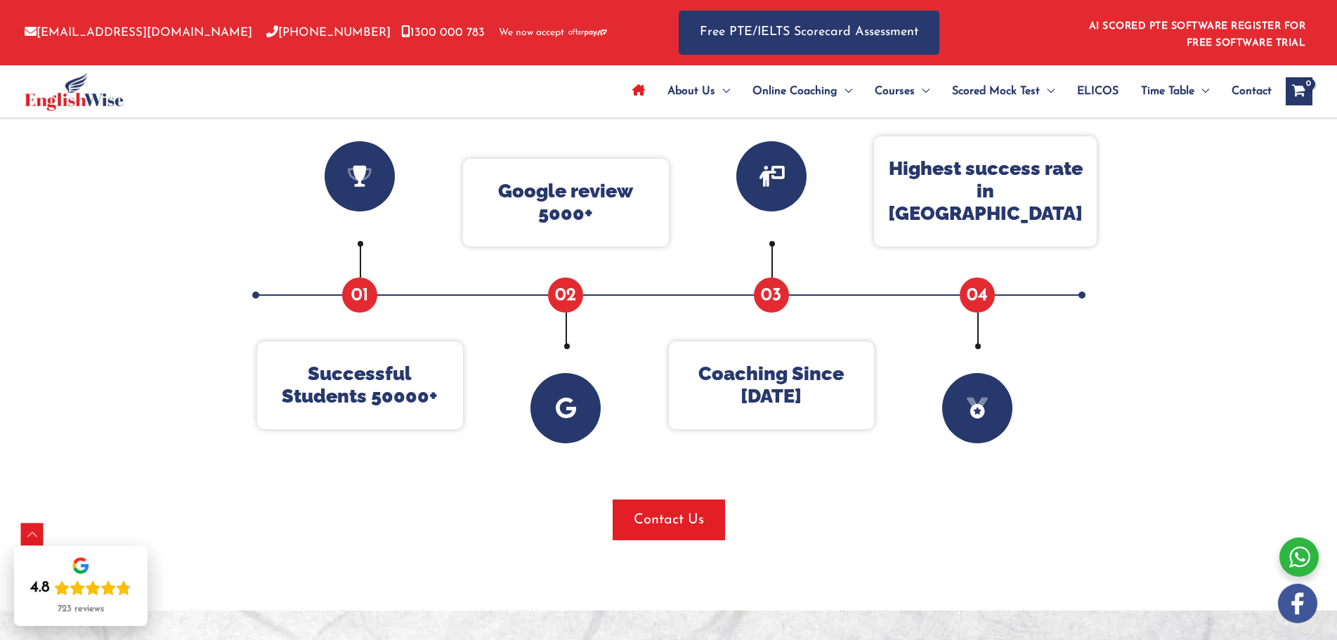 The width and height of the screenshot is (1337, 640). What do you see at coordinates (1197, 34) in the screenshot?
I see `a: AI SCORED PTE SOFTWARE REGISTER FOR FREE SOFTWARE TRIAL` at bounding box center [1197, 34].